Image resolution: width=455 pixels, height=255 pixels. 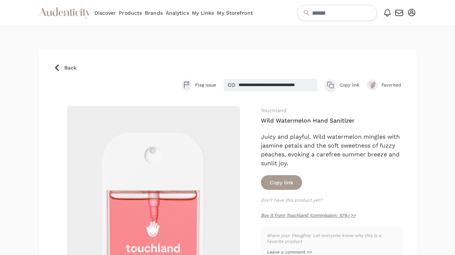 What do you see at coordinates (350, 85) in the screenshot?
I see `span: Copy link` at bounding box center [350, 85].